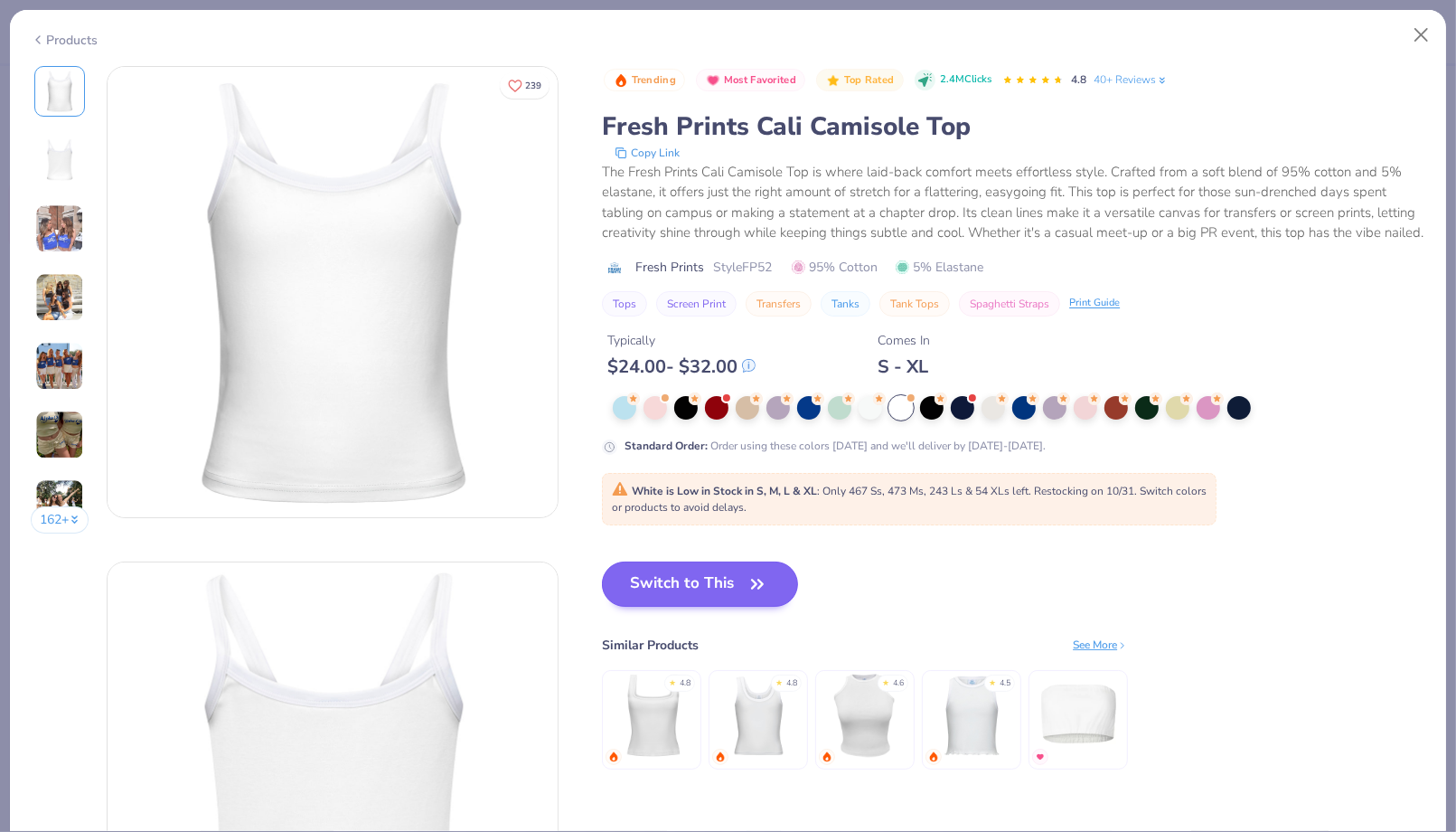 Image resolution: width=1456 pixels, height=832 pixels. What do you see at coordinates (682, 340) in the screenshot?
I see `div: Typically` at bounding box center [682, 340].